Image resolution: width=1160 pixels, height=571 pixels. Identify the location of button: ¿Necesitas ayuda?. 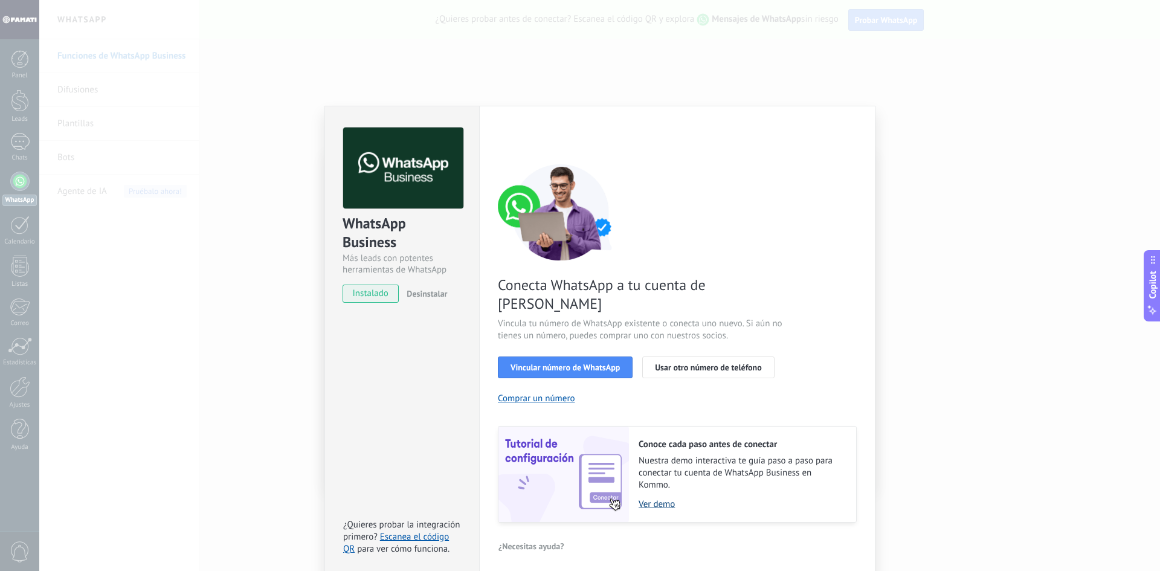
(531, 546).